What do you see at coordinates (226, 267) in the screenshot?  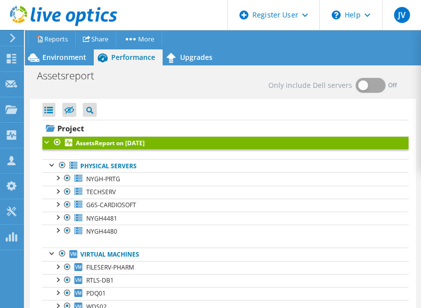 I see `a: FILESERV-PHARM` at bounding box center [226, 267].